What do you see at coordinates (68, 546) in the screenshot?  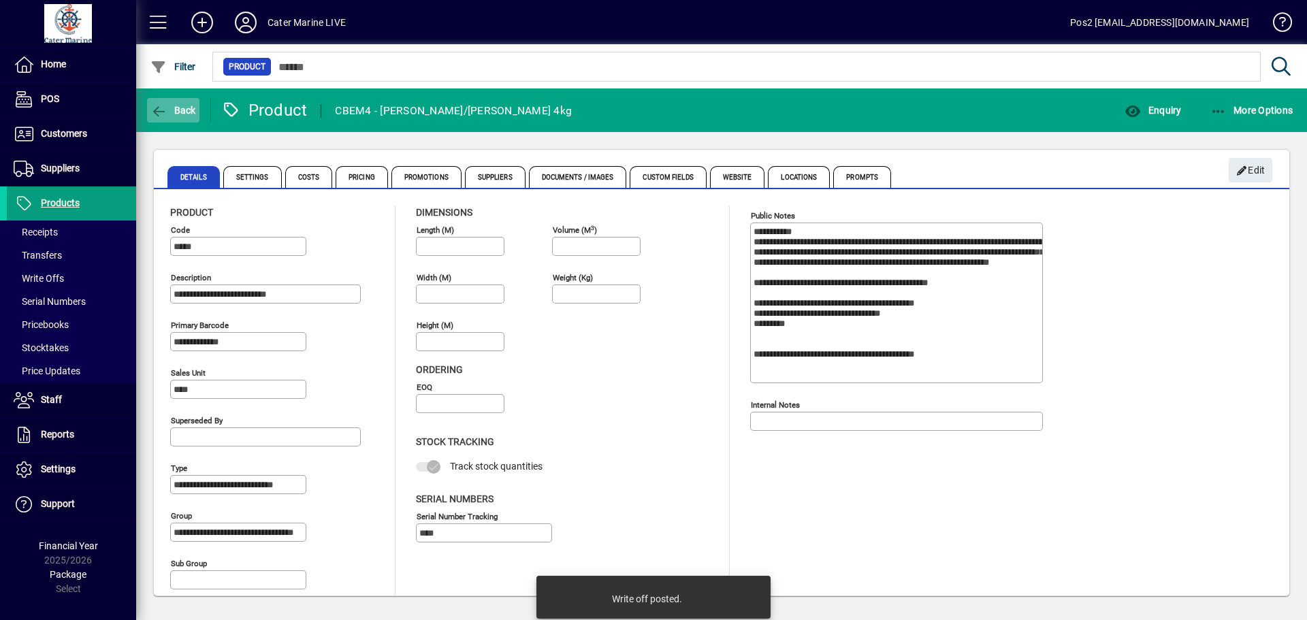 I see `span: Financial Year` at bounding box center [68, 546].